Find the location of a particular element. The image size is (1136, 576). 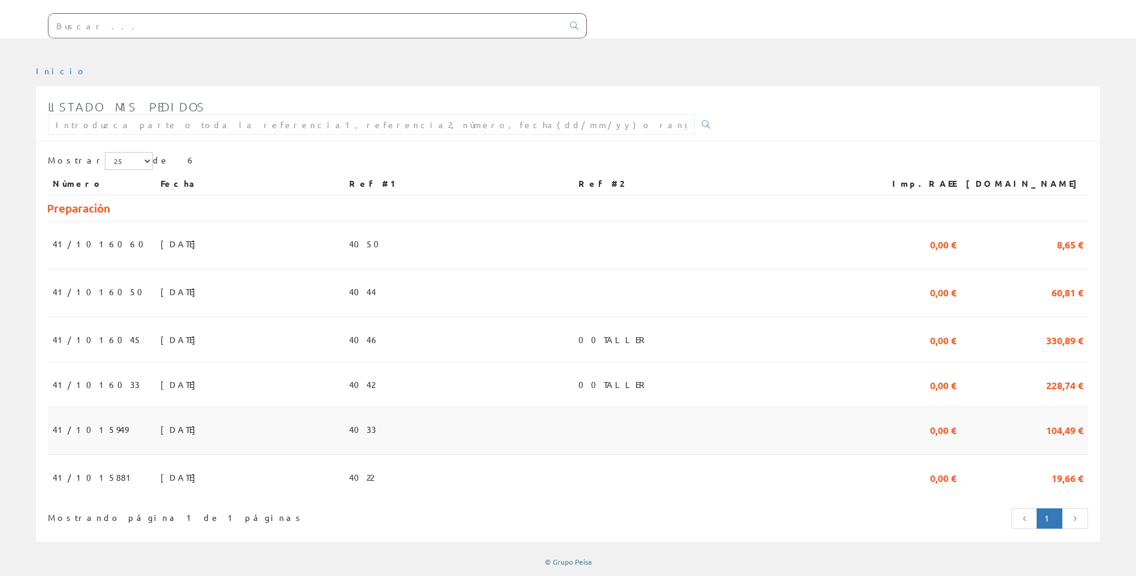

span: 41/1016033 is located at coordinates (96, 385).